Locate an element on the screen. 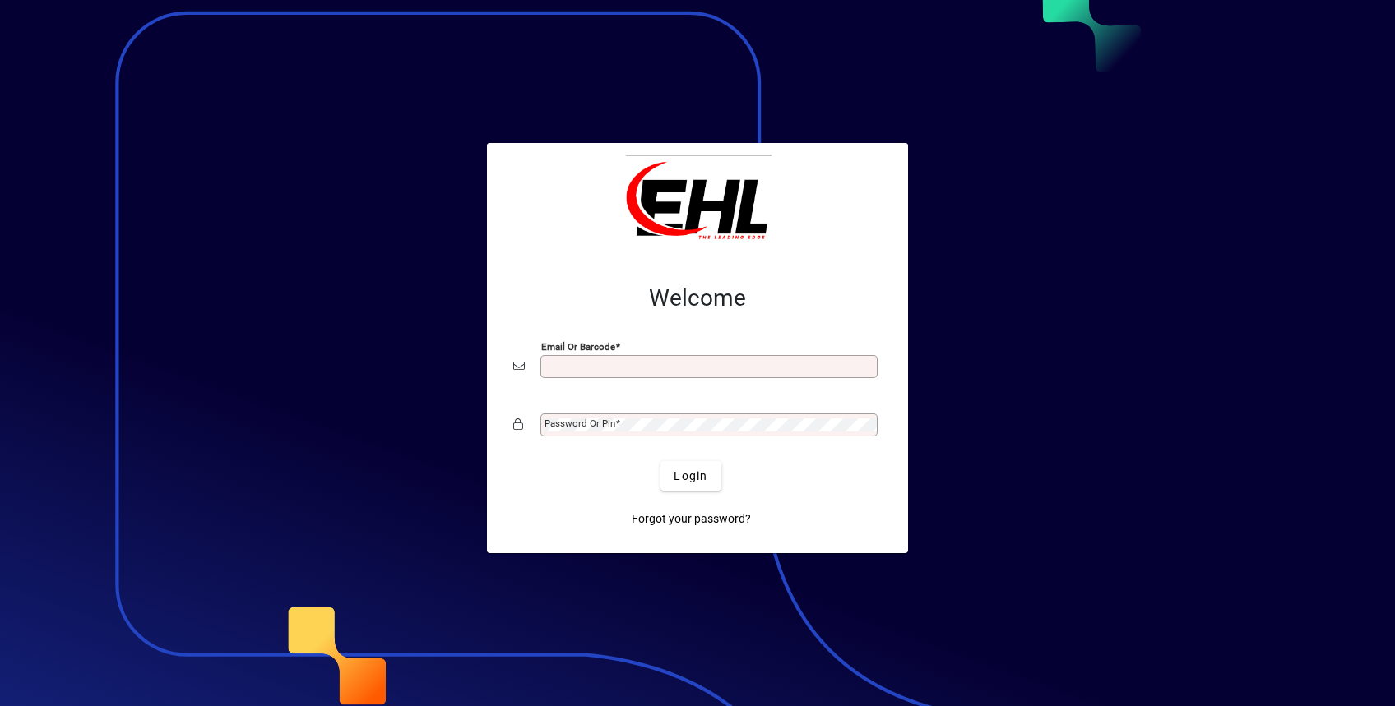  a: Forgot your password? is located at coordinates (691, 519).